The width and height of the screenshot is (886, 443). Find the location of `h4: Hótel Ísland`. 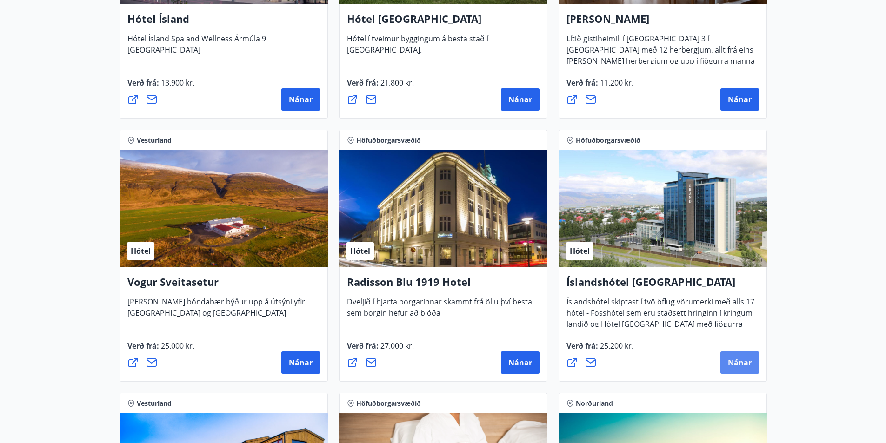

h4: Hótel Ísland is located at coordinates (224, 22).